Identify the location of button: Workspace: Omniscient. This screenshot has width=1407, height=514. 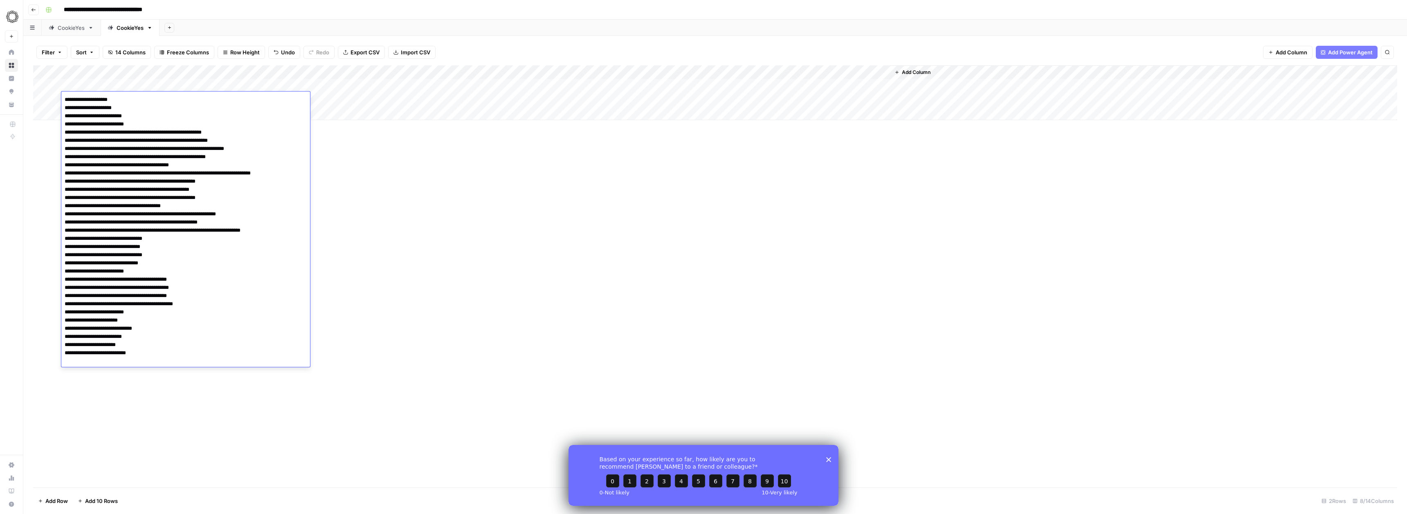
(11, 17).